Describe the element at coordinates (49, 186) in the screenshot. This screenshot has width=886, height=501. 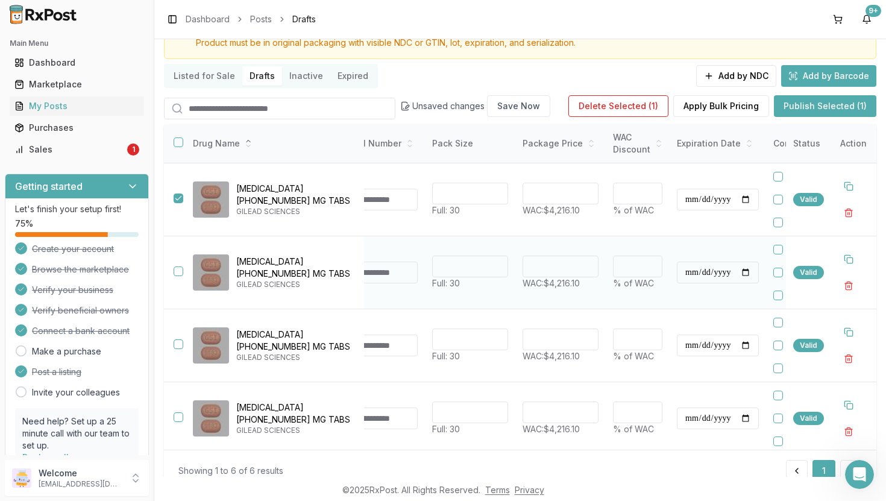
I see `h3: Getting started` at that location.